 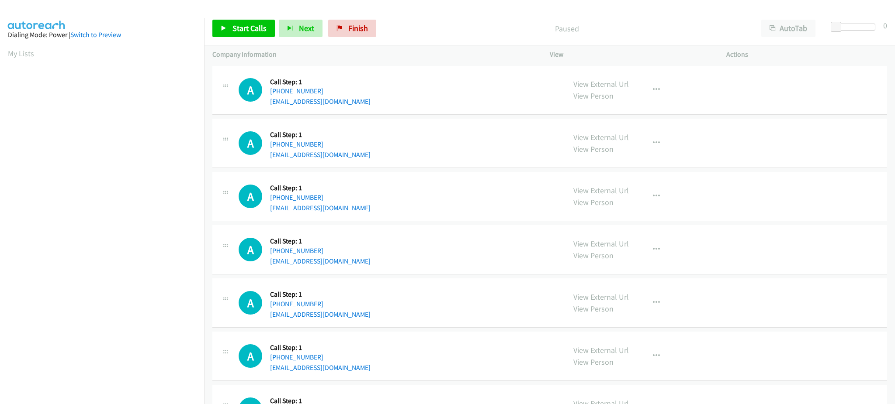 I want to click on a: My Lists, so click(x=21, y=53).